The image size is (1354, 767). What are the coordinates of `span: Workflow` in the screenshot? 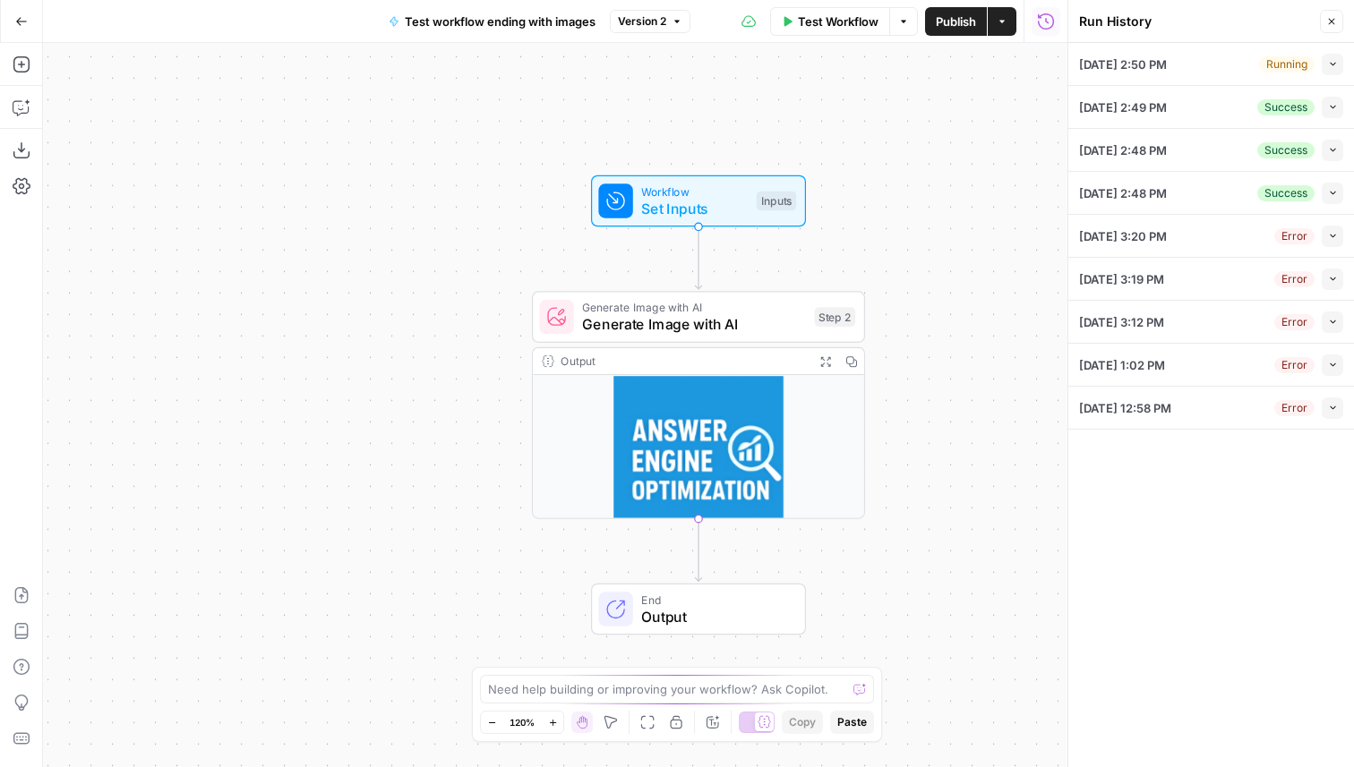 It's located at (694, 191).